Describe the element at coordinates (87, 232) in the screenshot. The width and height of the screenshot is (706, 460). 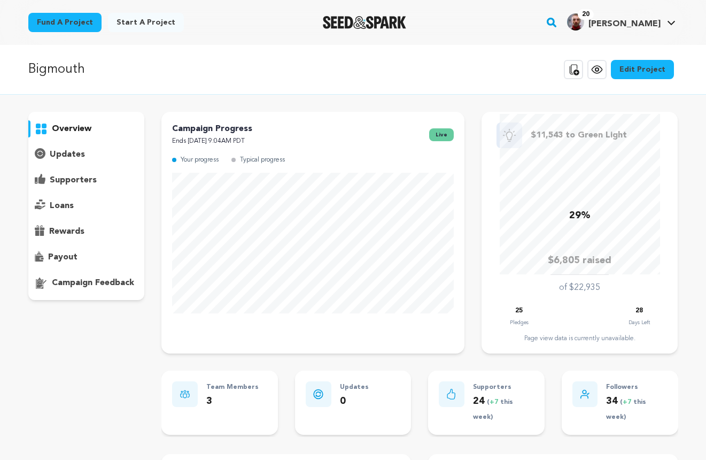
I see `button: rewards` at that location.